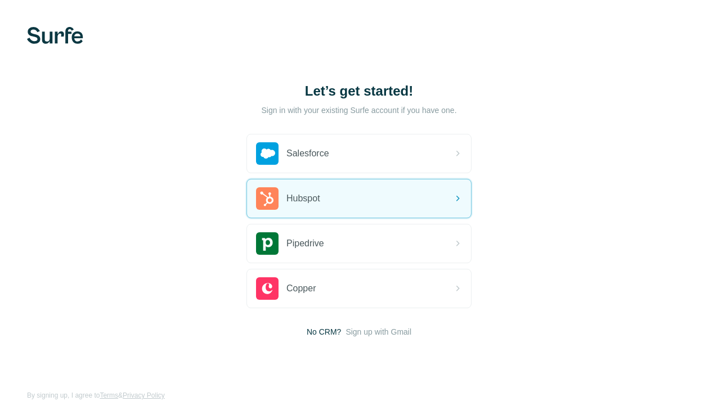 The height and width of the screenshot is (419, 718). Describe the element at coordinates (143, 395) in the screenshot. I see `a: Privacy Policy` at that location.